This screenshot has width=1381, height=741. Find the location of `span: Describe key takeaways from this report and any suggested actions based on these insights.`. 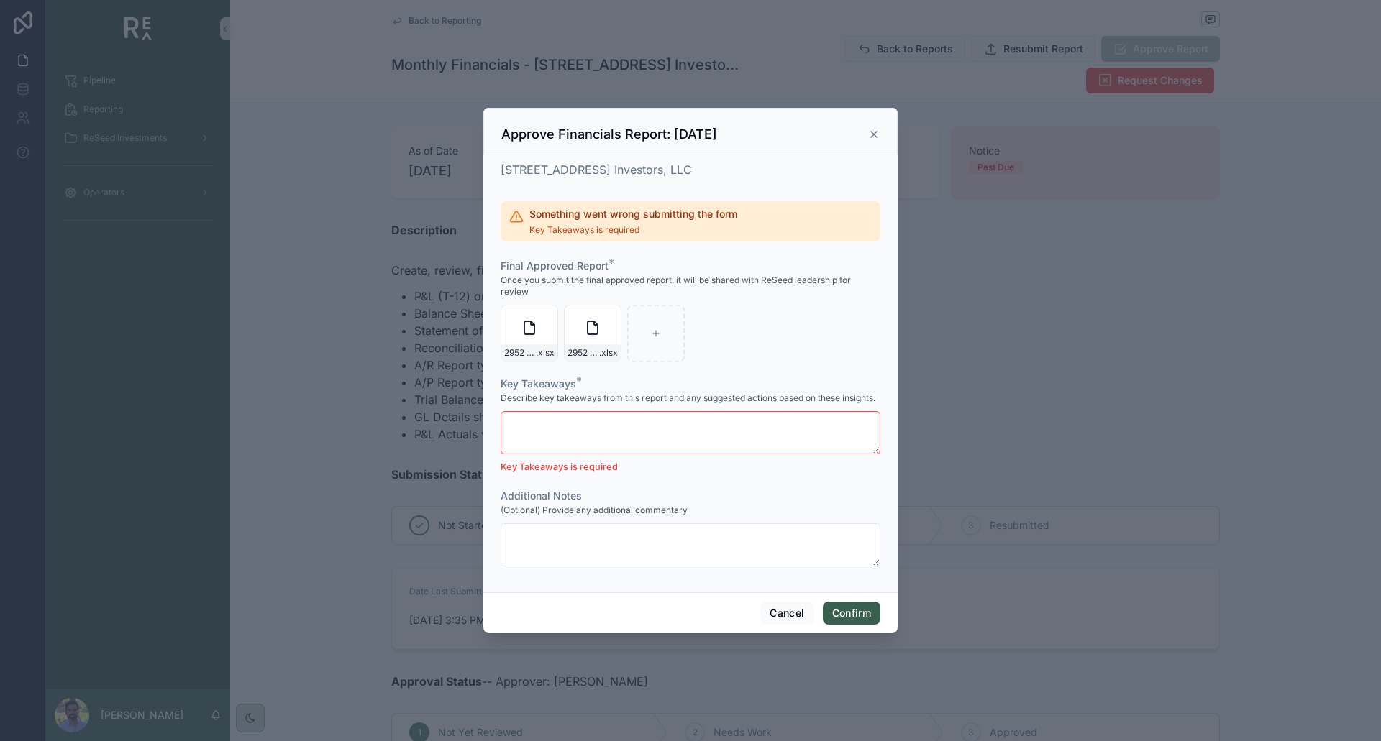

span: Describe key takeaways from this report and any suggested actions based on these insights. is located at coordinates (687, 398).